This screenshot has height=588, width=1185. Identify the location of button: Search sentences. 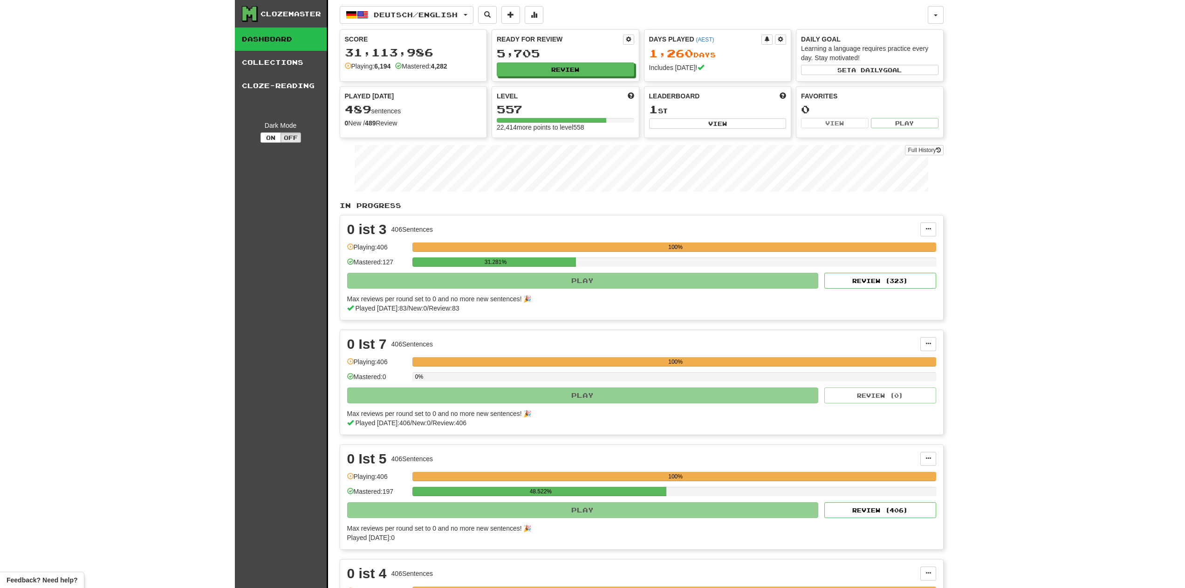
(487, 15).